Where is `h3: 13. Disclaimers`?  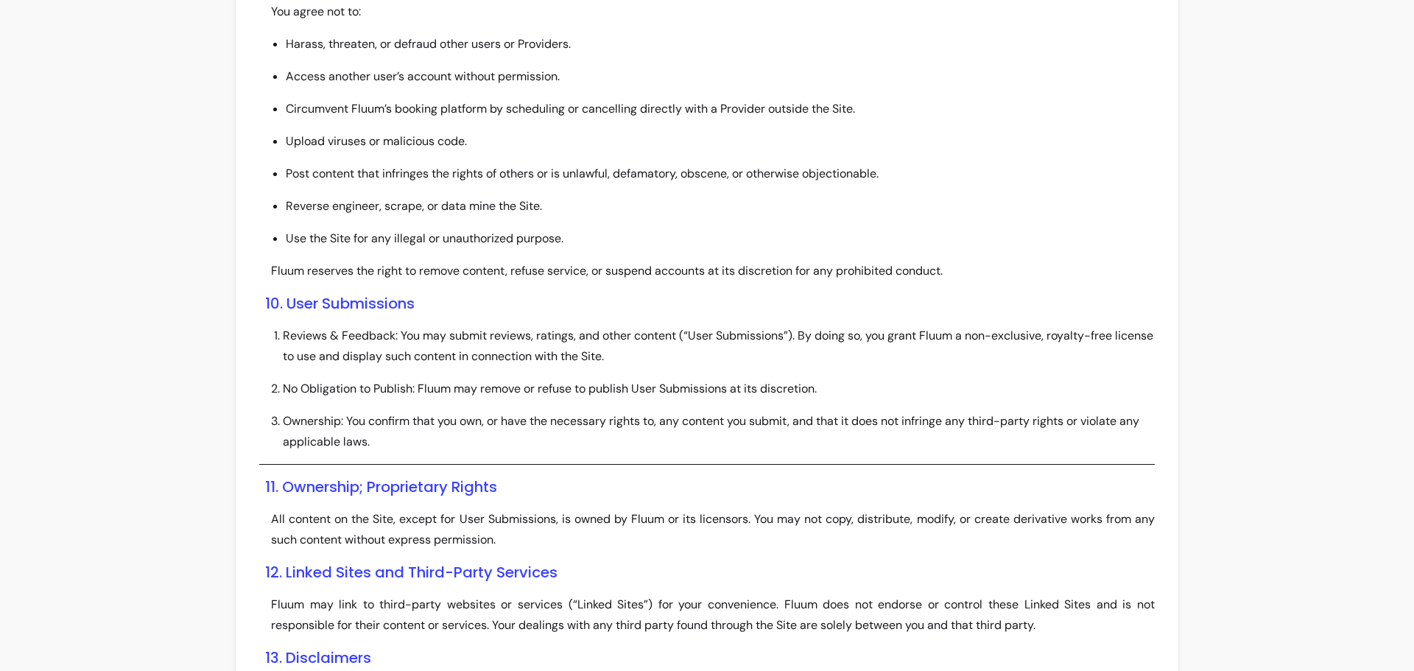 h3: 13. Disclaimers is located at coordinates (710, 658).